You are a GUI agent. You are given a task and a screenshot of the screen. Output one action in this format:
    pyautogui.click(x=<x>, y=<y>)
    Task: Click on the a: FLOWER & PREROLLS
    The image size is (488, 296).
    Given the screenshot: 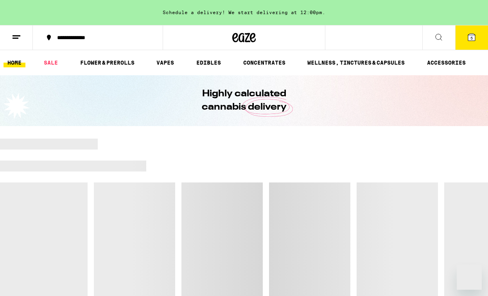 What is the action you would take?
    pyautogui.click(x=107, y=63)
    